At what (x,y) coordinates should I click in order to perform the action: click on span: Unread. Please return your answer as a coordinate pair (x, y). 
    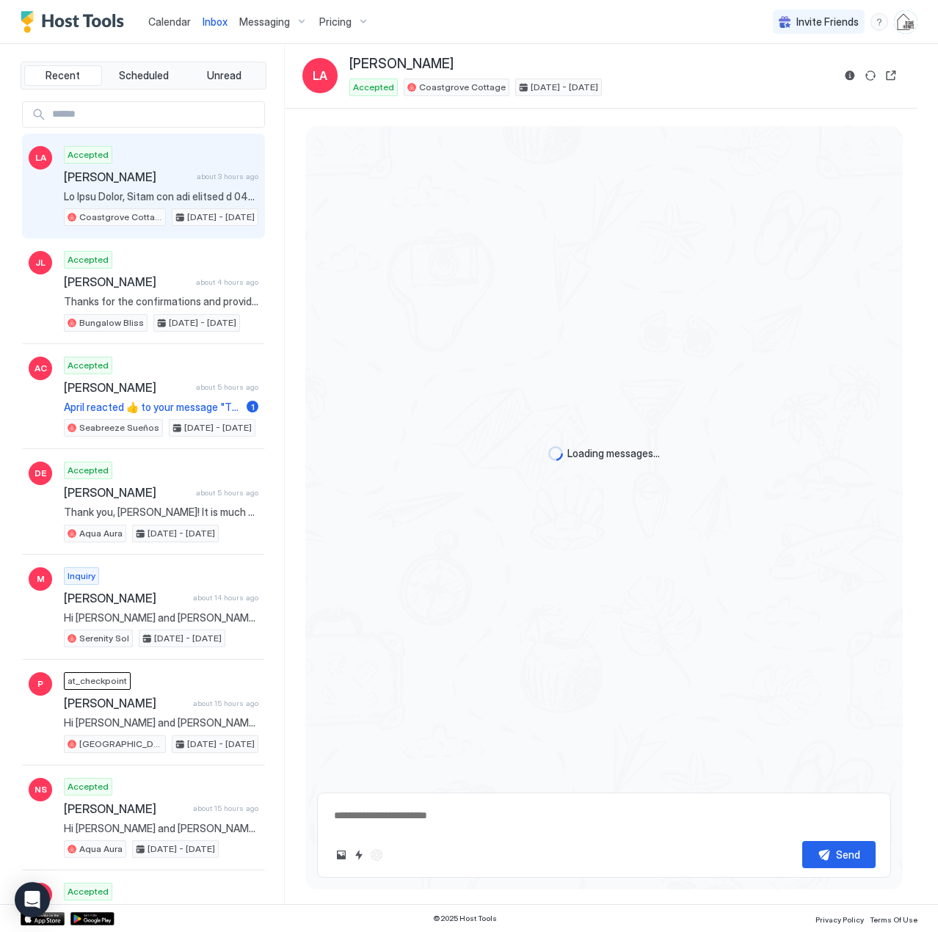
    Looking at the image, I should click on (224, 76).